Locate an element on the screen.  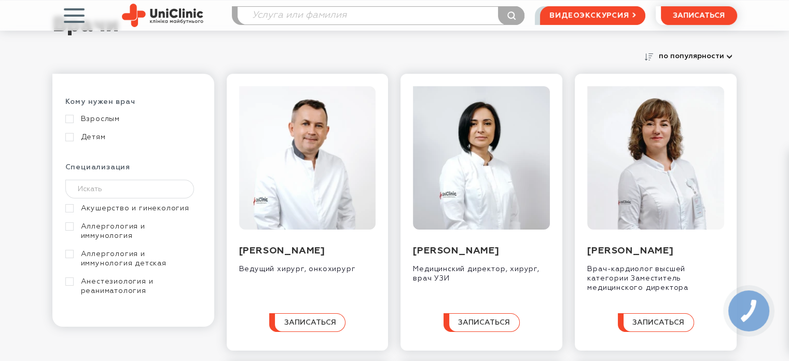
button: по популярности is located at coordinates (697, 56).